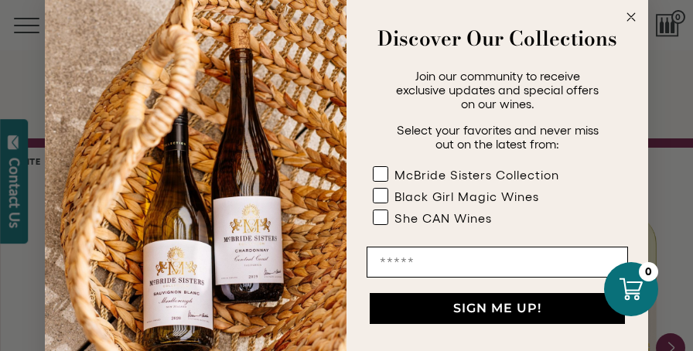  What do you see at coordinates (497, 38) in the screenshot?
I see `strong: Discover Our Collections` at bounding box center [497, 38].